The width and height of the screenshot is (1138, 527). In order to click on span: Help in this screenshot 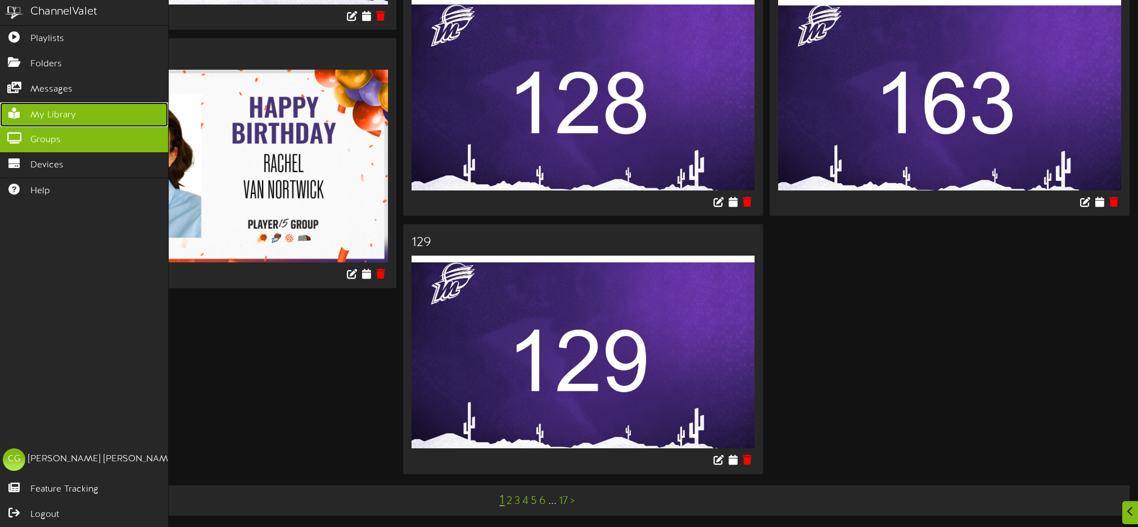, I will do `click(40, 191)`.